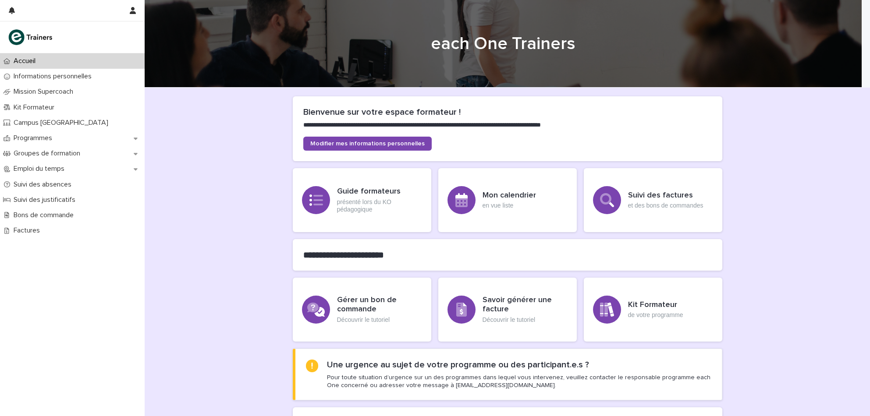 The image size is (870, 416). Describe the element at coordinates (653, 200) in the screenshot. I see `a: Suivi des factureset des bons de commandes` at that location.